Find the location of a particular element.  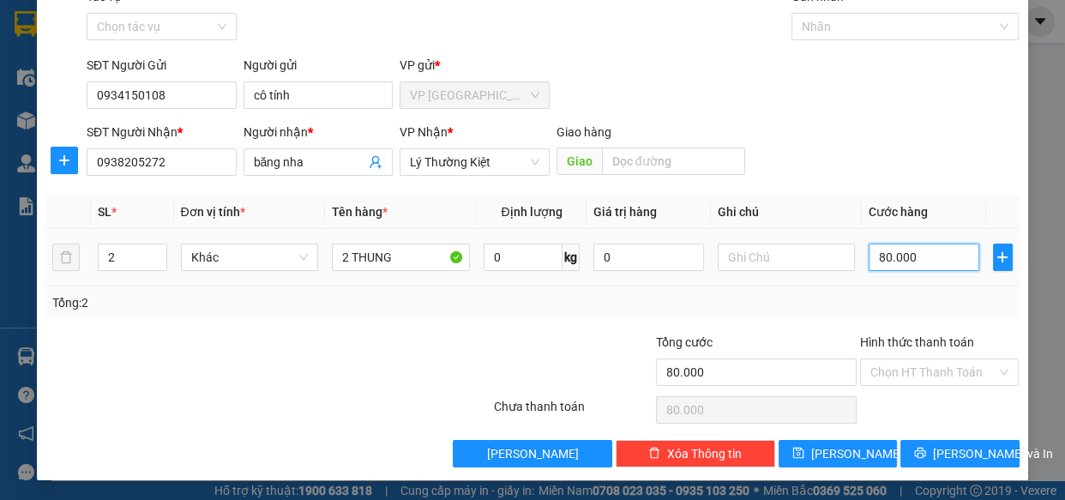

div: SĐT Người Gửi is located at coordinates (161, 65).